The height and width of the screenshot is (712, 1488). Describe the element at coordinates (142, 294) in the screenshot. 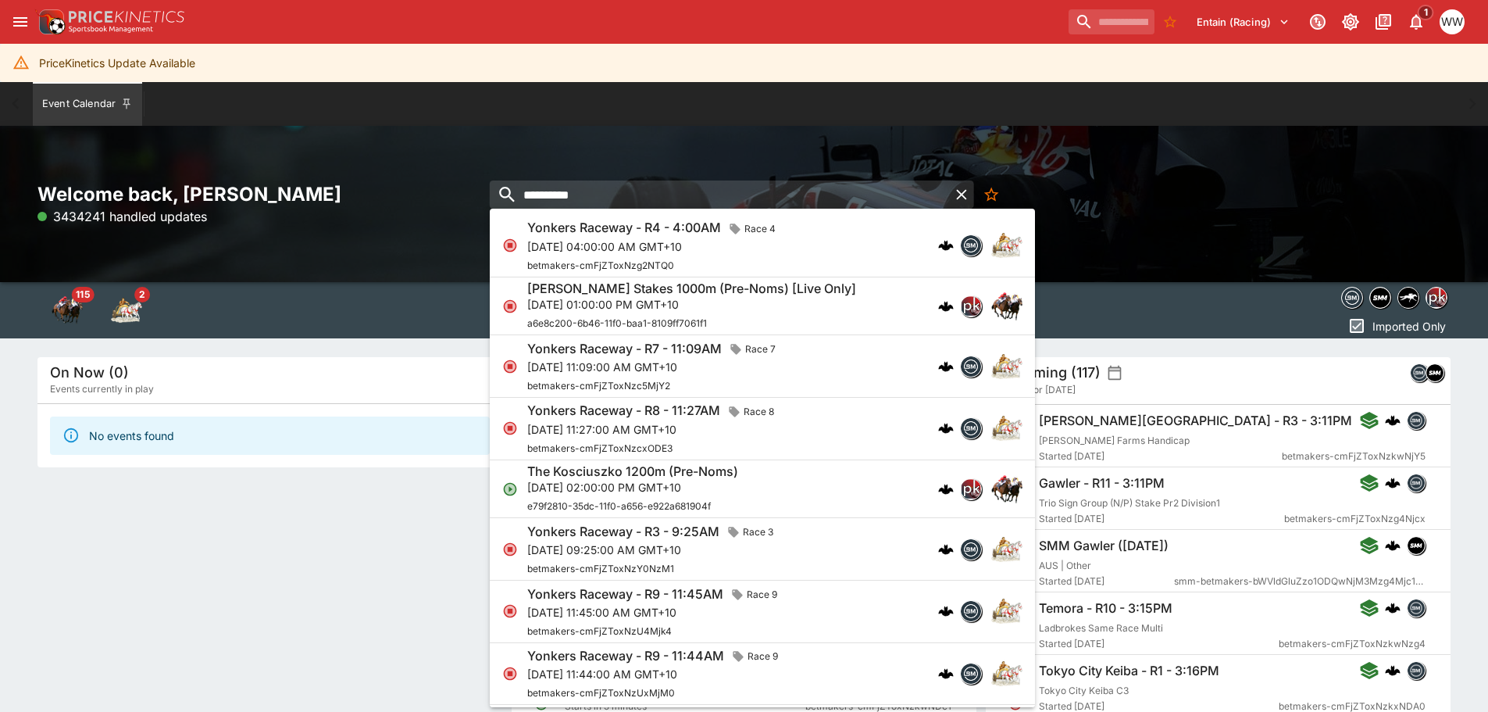

I see `span: 2` at that location.